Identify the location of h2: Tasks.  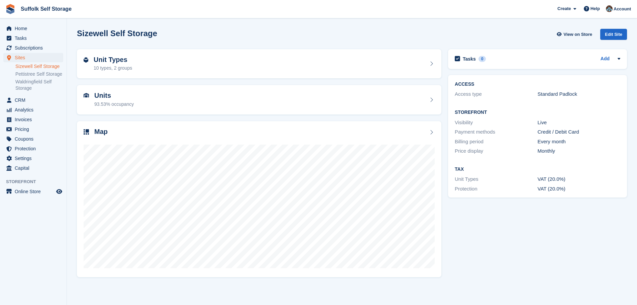
(469, 59).